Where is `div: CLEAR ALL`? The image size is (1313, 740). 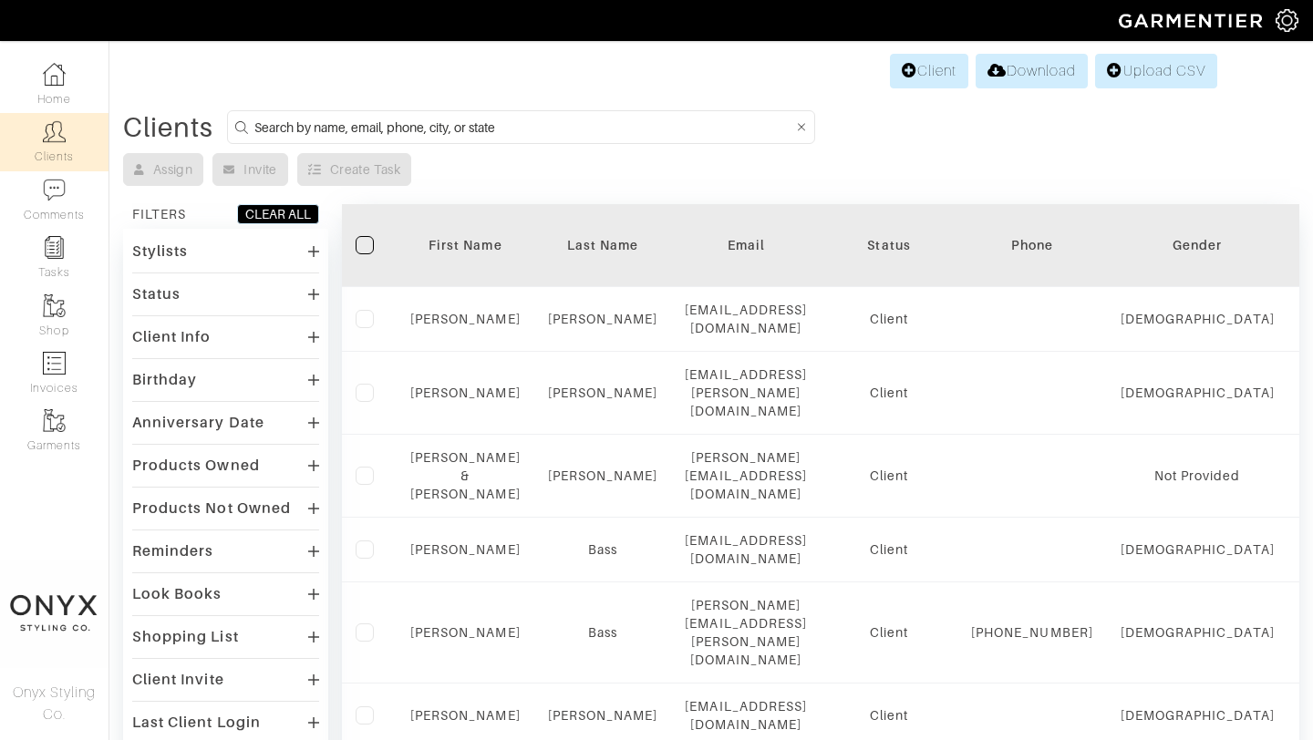 div: CLEAR ALL is located at coordinates (278, 214).